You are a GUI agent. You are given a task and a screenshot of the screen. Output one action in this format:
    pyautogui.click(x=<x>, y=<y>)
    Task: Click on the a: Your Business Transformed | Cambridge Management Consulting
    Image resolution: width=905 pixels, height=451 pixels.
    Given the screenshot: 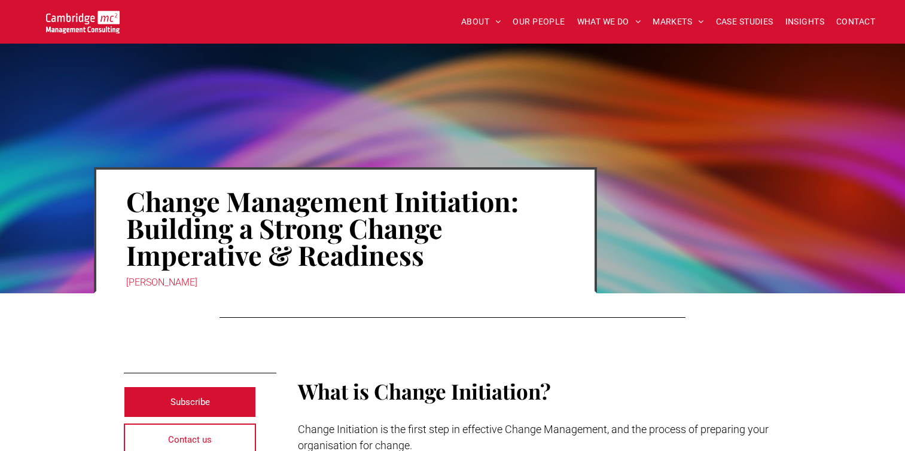 What is the action you would take?
    pyautogui.click(x=83, y=19)
    